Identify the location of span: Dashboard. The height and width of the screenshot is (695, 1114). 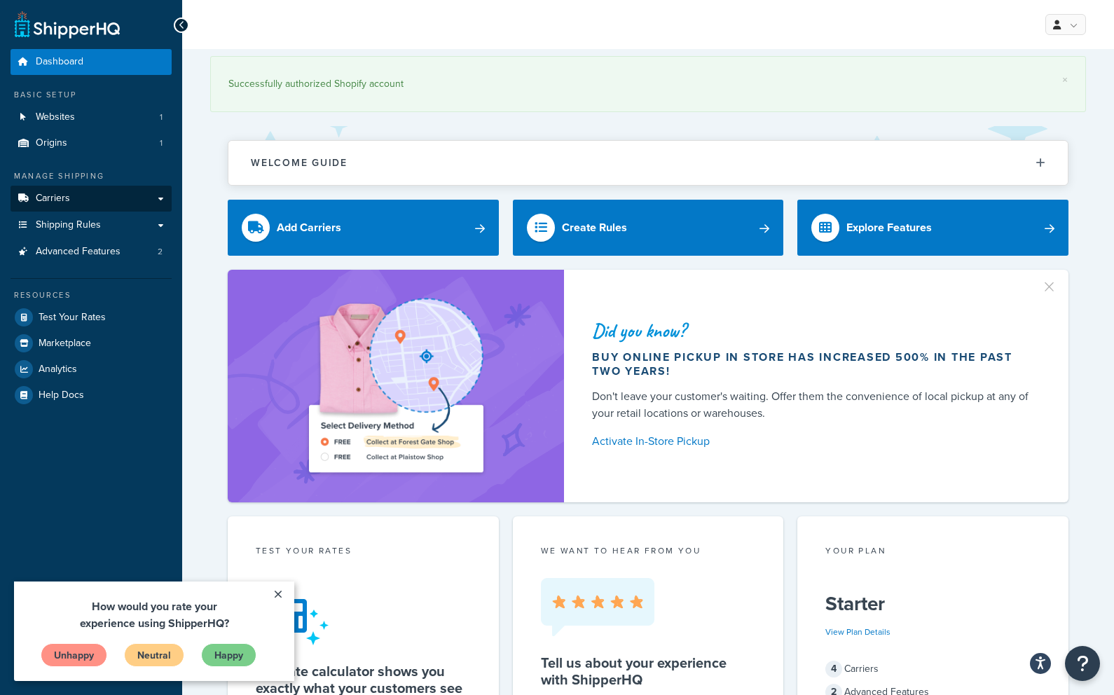
(60, 62).